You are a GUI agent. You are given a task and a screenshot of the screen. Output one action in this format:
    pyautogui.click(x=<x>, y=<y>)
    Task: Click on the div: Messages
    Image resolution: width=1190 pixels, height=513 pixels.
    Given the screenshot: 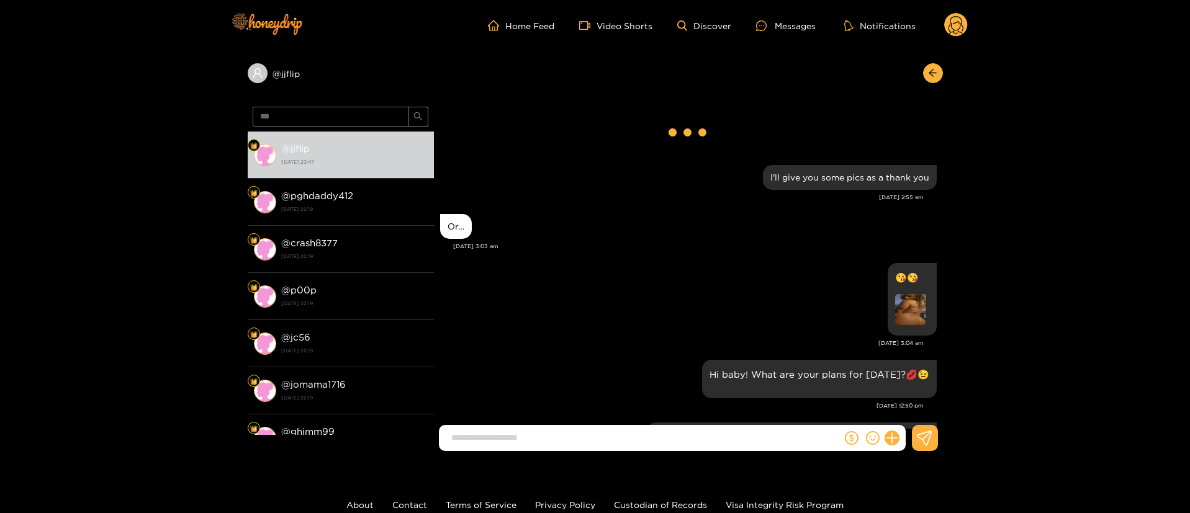 What is the action you would take?
    pyautogui.click(x=786, y=25)
    